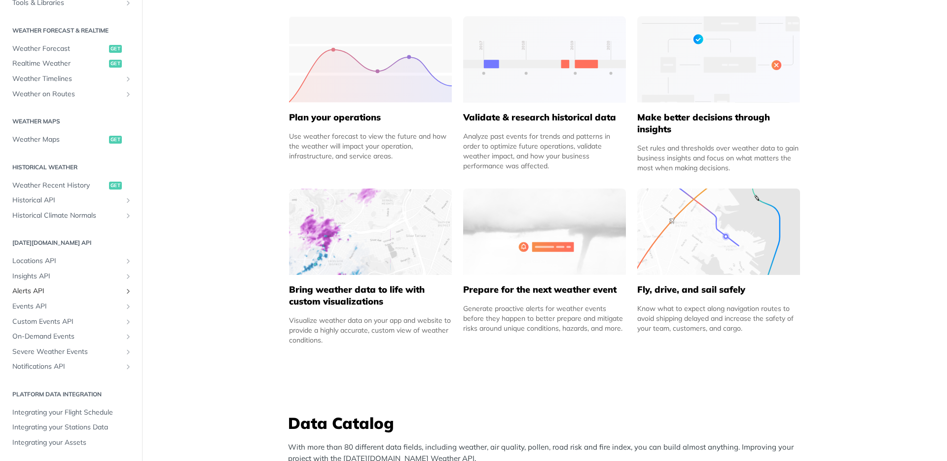 The image size is (947, 461). What do you see at coordinates (67, 216) in the screenshot?
I see `span: Historical Climate Normals` at bounding box center [67, 216].